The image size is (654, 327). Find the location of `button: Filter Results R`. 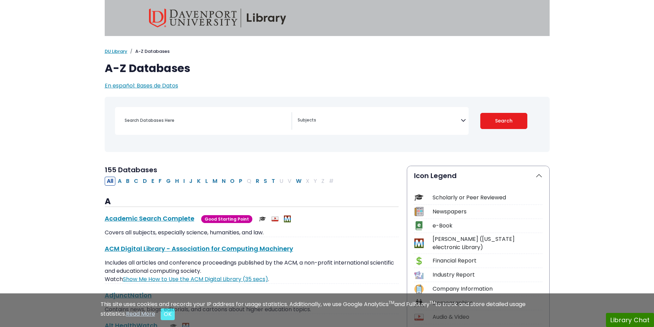

button: Filter Results R is located at coordinates (257, 181).